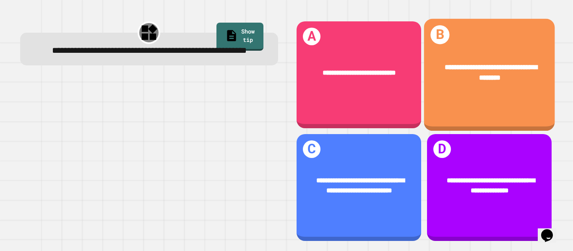  What do you see at coordinates (240, 37) in the screenshot?
I see `a: Show tip` at bounding box center [240, 37].